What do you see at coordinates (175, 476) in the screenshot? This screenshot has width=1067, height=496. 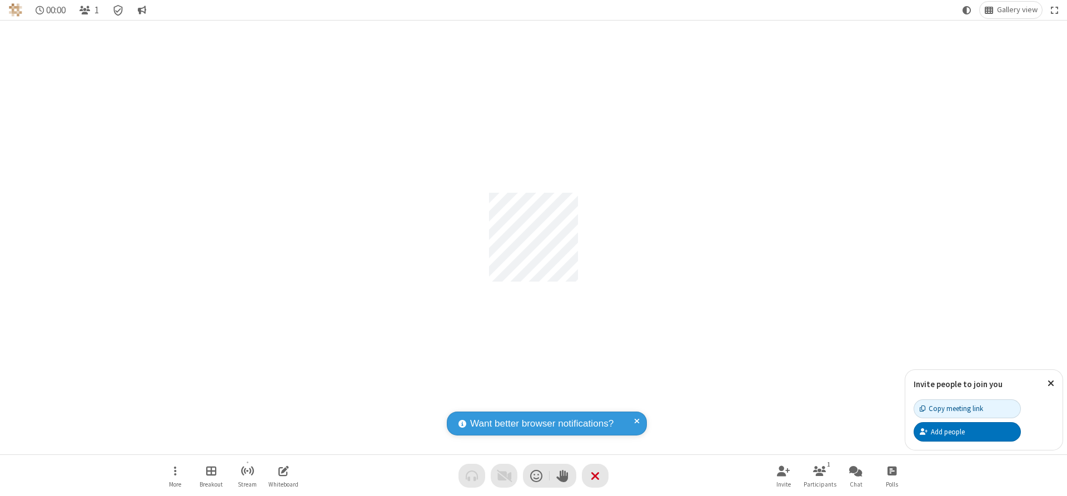 I see `button: Open menu` at bounding box center [175, 476].